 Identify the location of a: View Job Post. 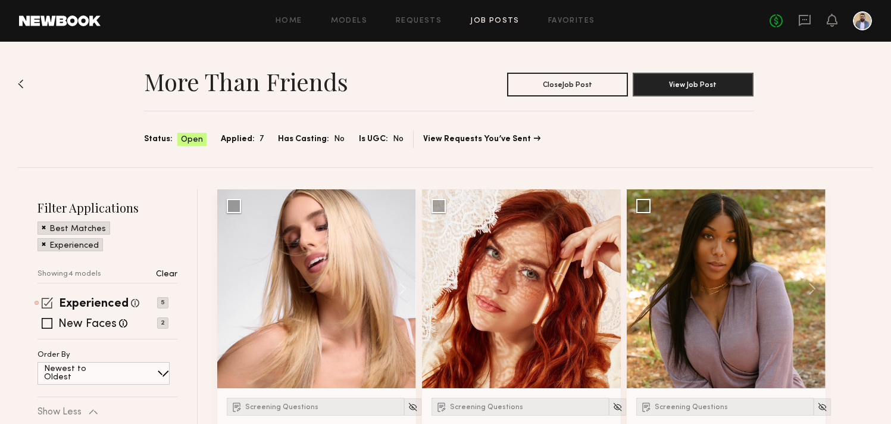
(692, 84).